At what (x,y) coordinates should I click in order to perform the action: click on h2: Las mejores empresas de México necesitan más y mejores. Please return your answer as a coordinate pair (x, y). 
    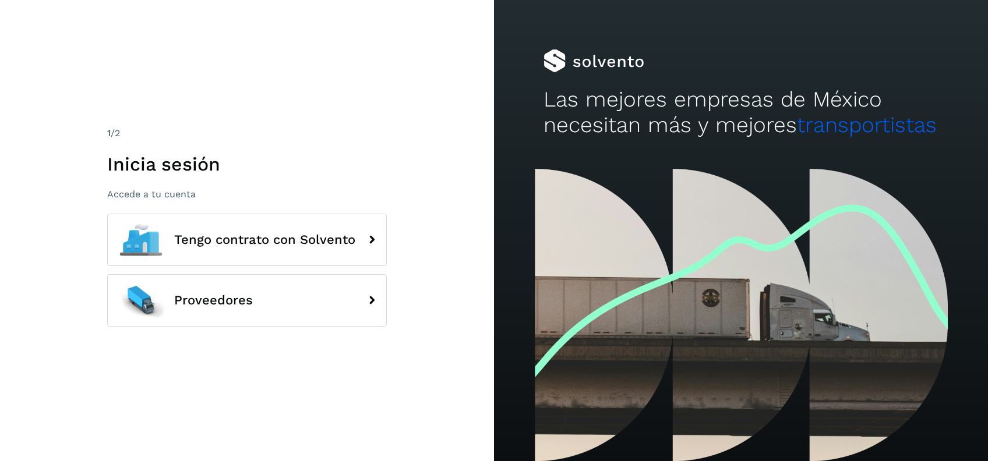
    Looking at the image, I should click on (741, 112).